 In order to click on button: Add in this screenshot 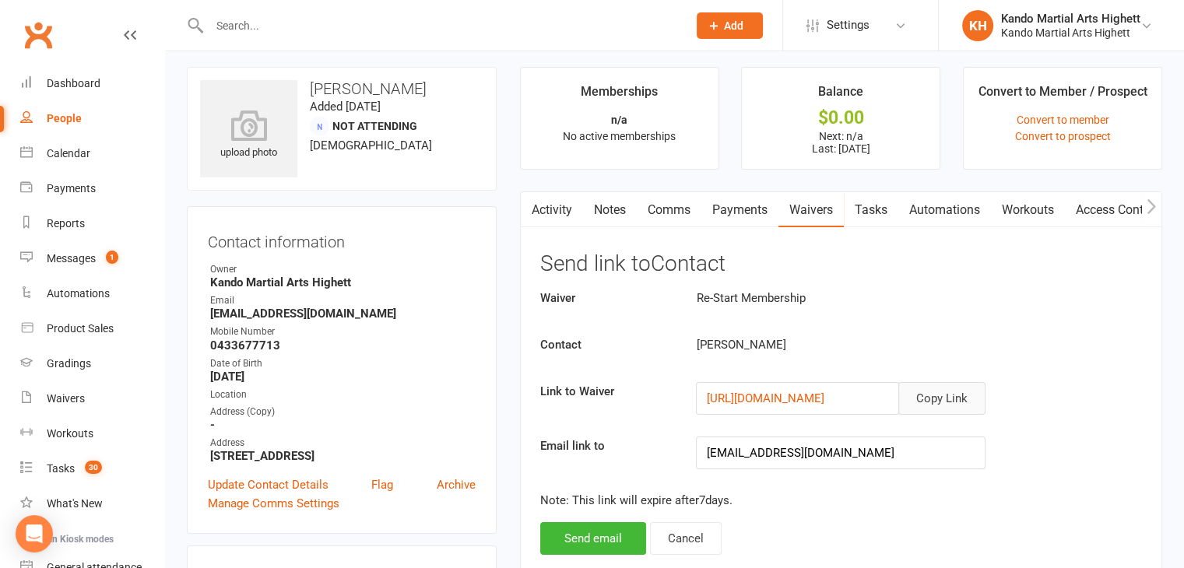, I will do `click(729, 26)`.